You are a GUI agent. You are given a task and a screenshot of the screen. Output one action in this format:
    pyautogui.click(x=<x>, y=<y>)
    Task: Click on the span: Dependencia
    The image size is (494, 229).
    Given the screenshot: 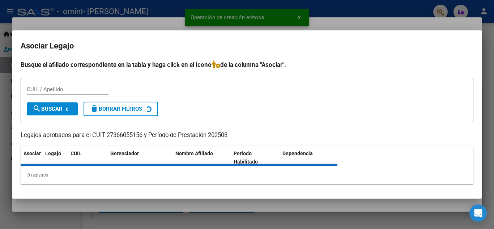 What is the action you would take?
    pyautogui.click(x=298, y=153)
    